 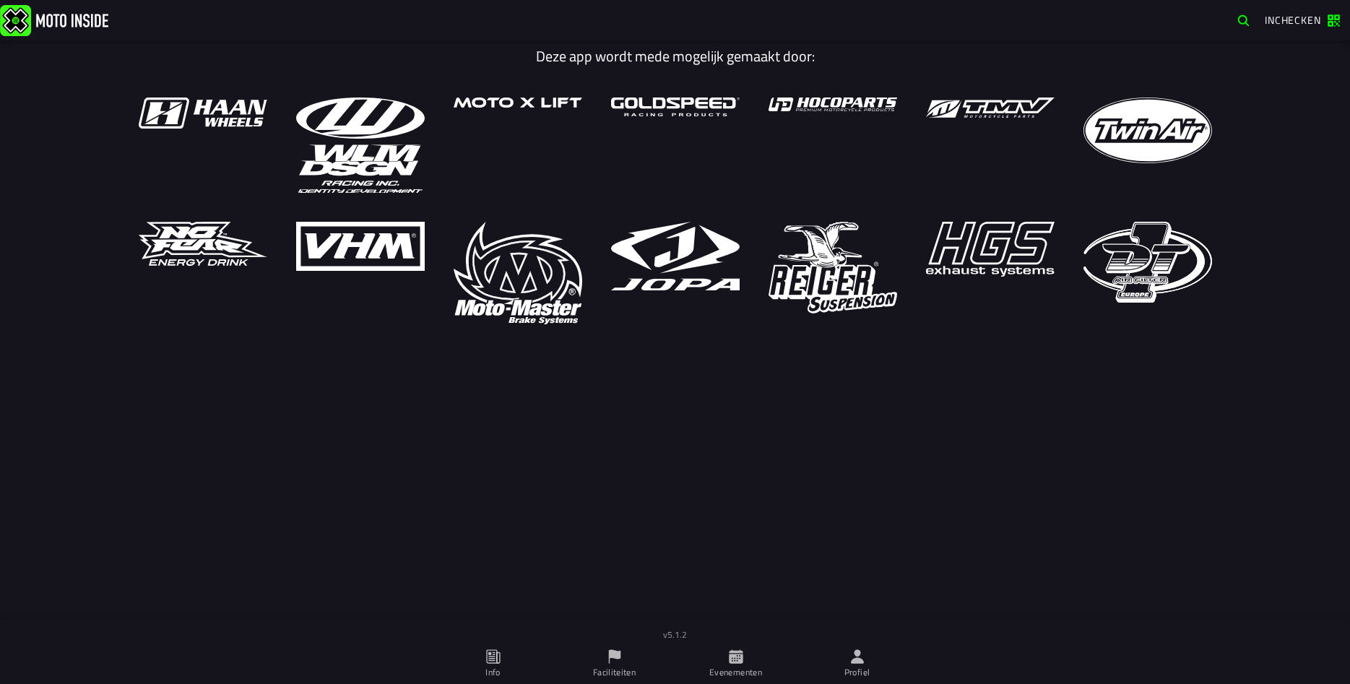 I want to click on ion-label: Faciliteiten, so click(x=614, y=673).